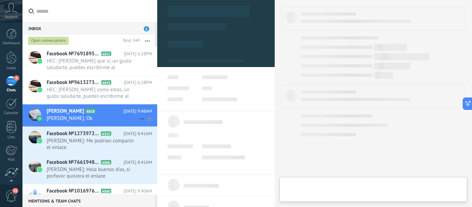 The height and width of the screenshot is (207, 472). Describe the element at coordinates (11, 90) in the screenshot. I see `div: Chats` at that location.